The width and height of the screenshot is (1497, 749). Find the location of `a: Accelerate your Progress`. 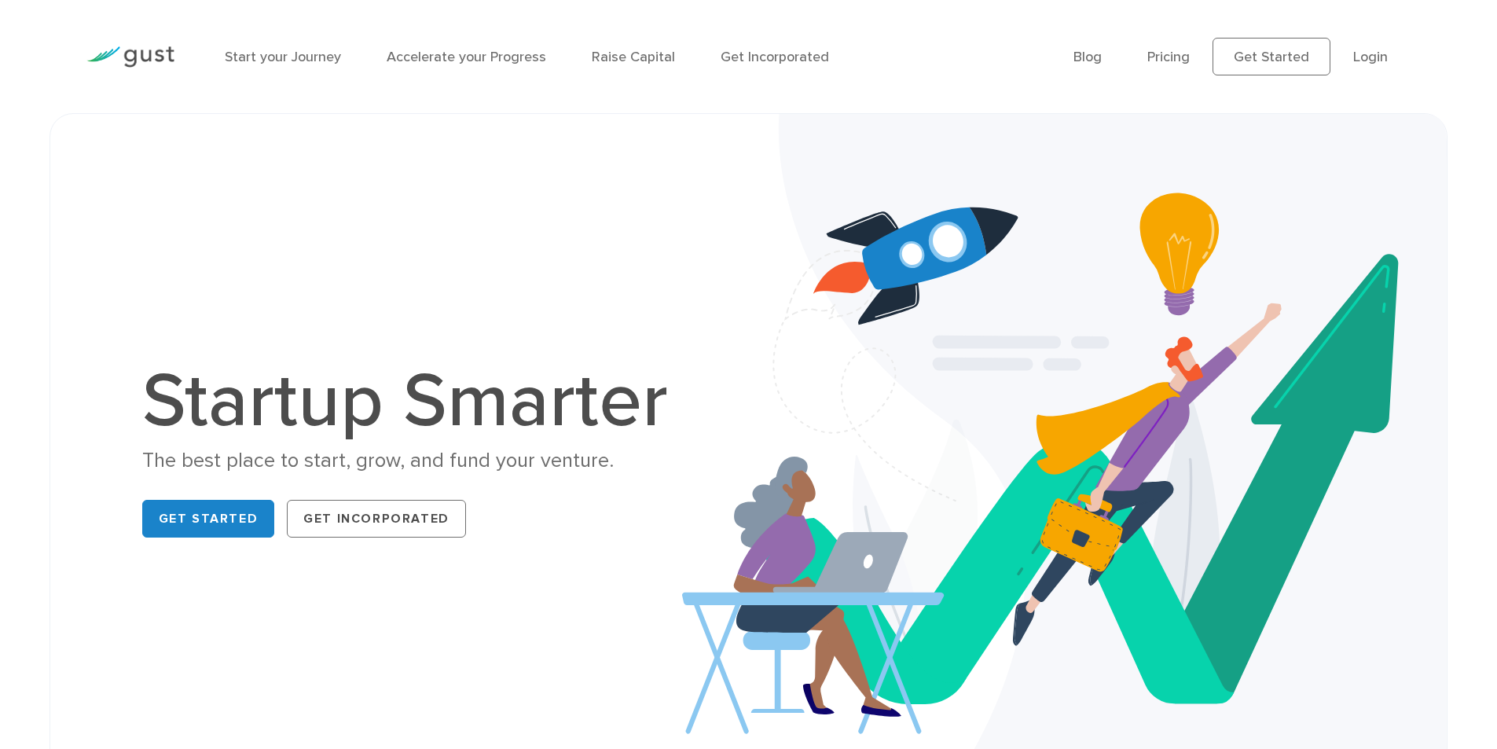

a: Accelerate your Progress is located at coordinates (466, 57).